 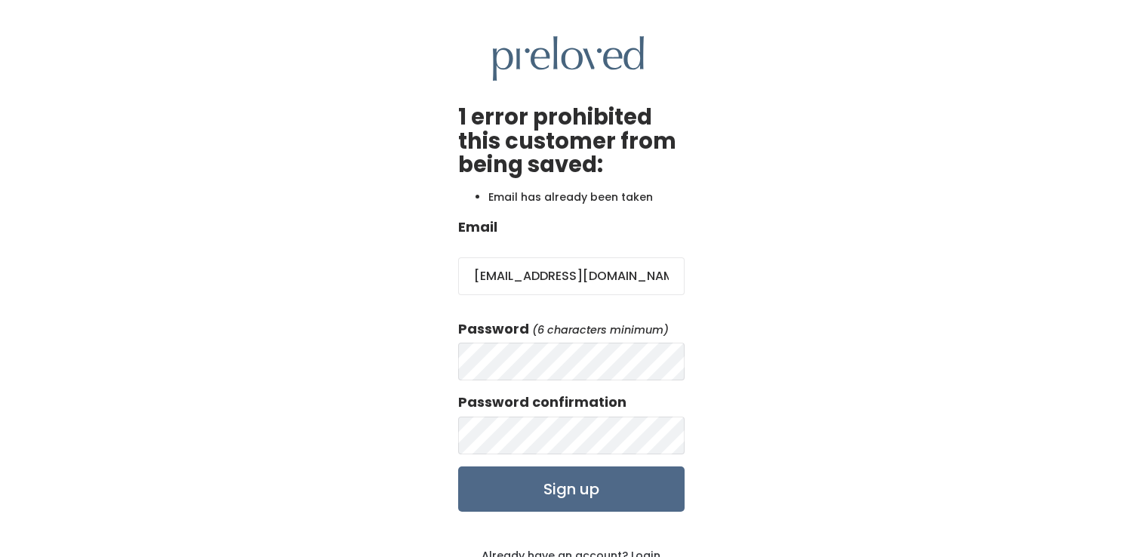 What do you see at coordinates (478, 227) in the screenshot?
I see `label: Email` at bounding box center [478, 227].